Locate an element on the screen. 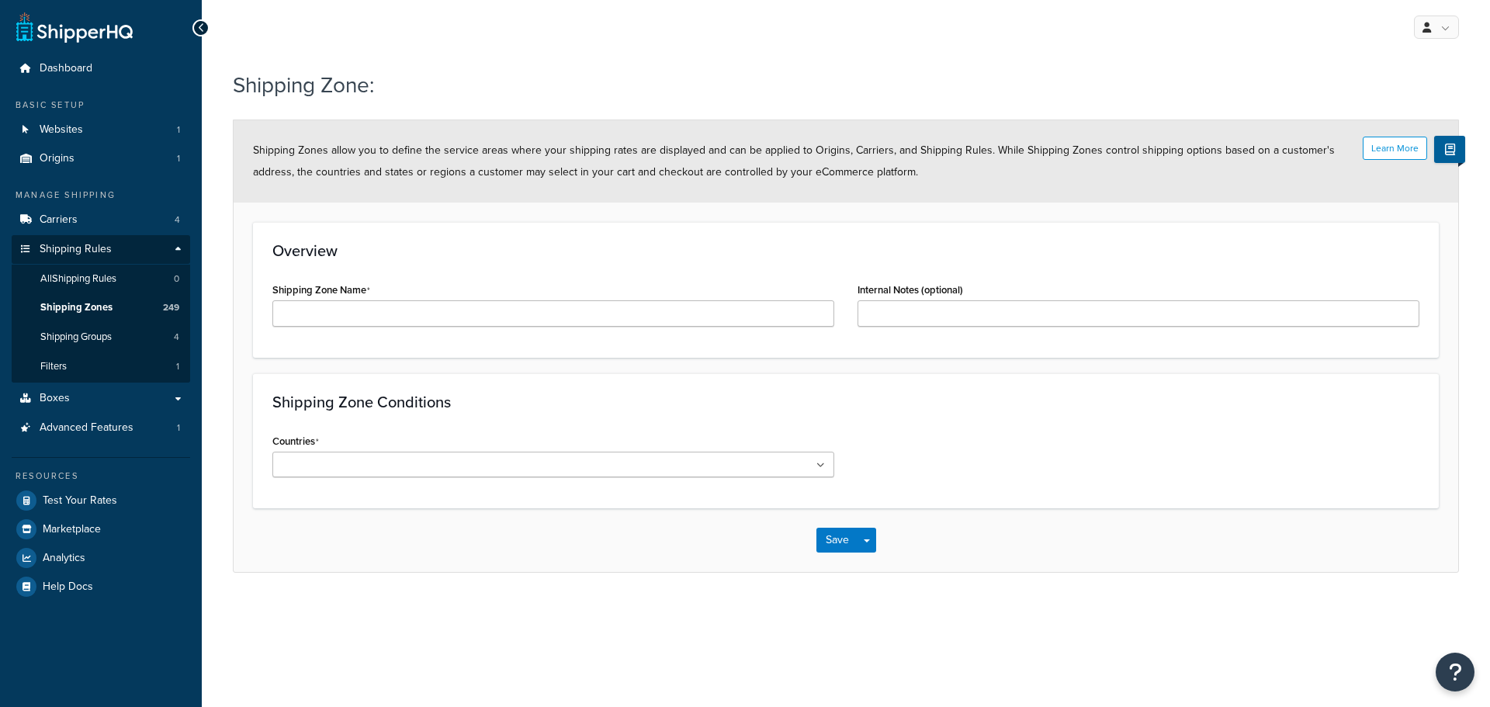 The width and height of the screenshot is (1490, 707). li: Analytics is located at coordinates (101, 558).